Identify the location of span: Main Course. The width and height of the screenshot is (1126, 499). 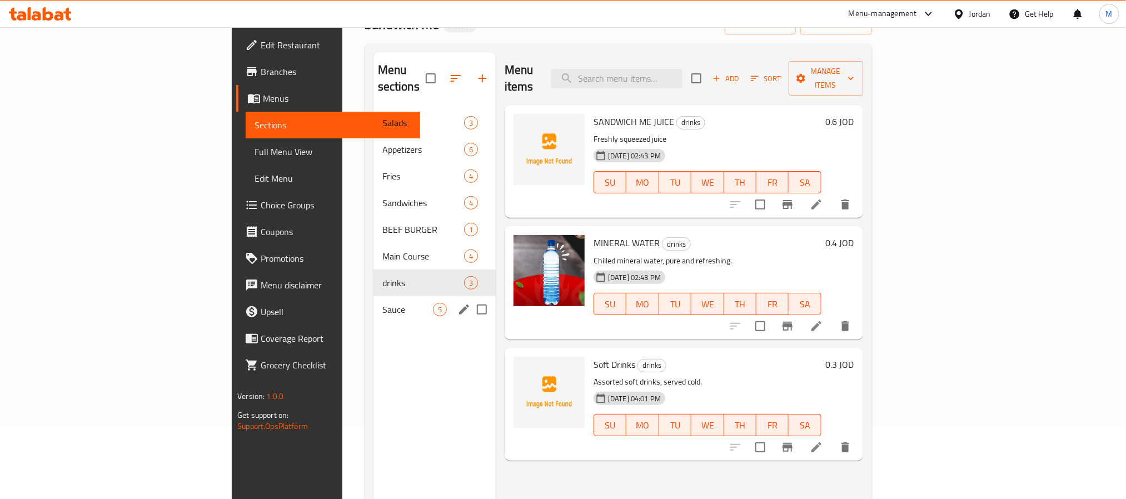
(423, 256).